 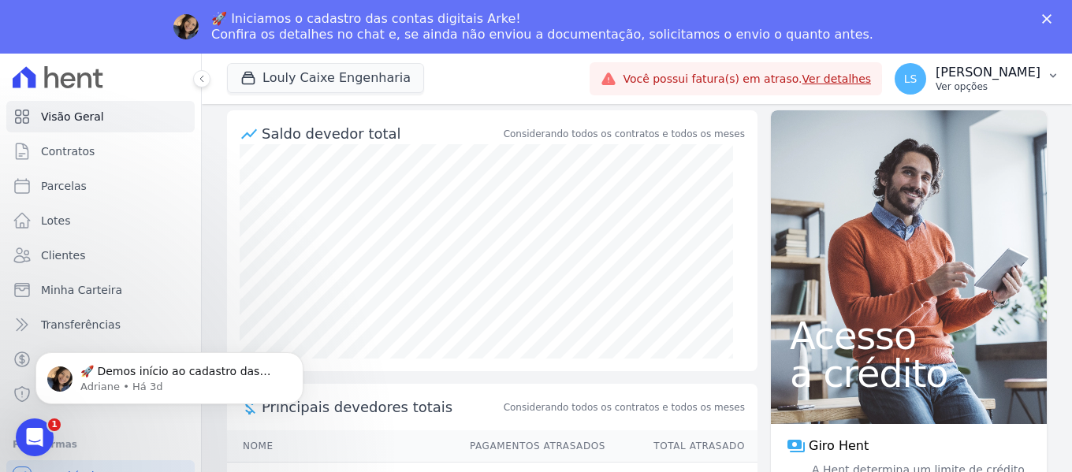 What do you see at coordinates (837, 79) in the screenshot?
I see `a: Ver detalhes` at bounding box center [837, 79].